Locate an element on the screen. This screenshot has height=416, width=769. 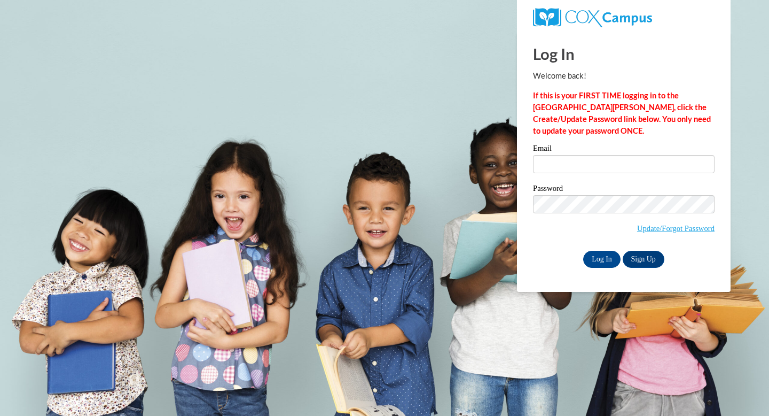
img: COX Campus is located at coordinates (592, 18).